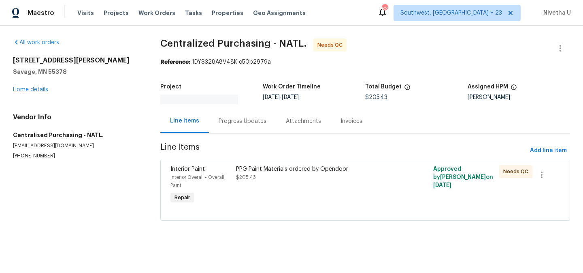 The width and height of the screenshot is (583, 273). What do you see at coordinates (228, 13) in the screenshot?
I see `span: Properties` at bounding box center [228, 13].